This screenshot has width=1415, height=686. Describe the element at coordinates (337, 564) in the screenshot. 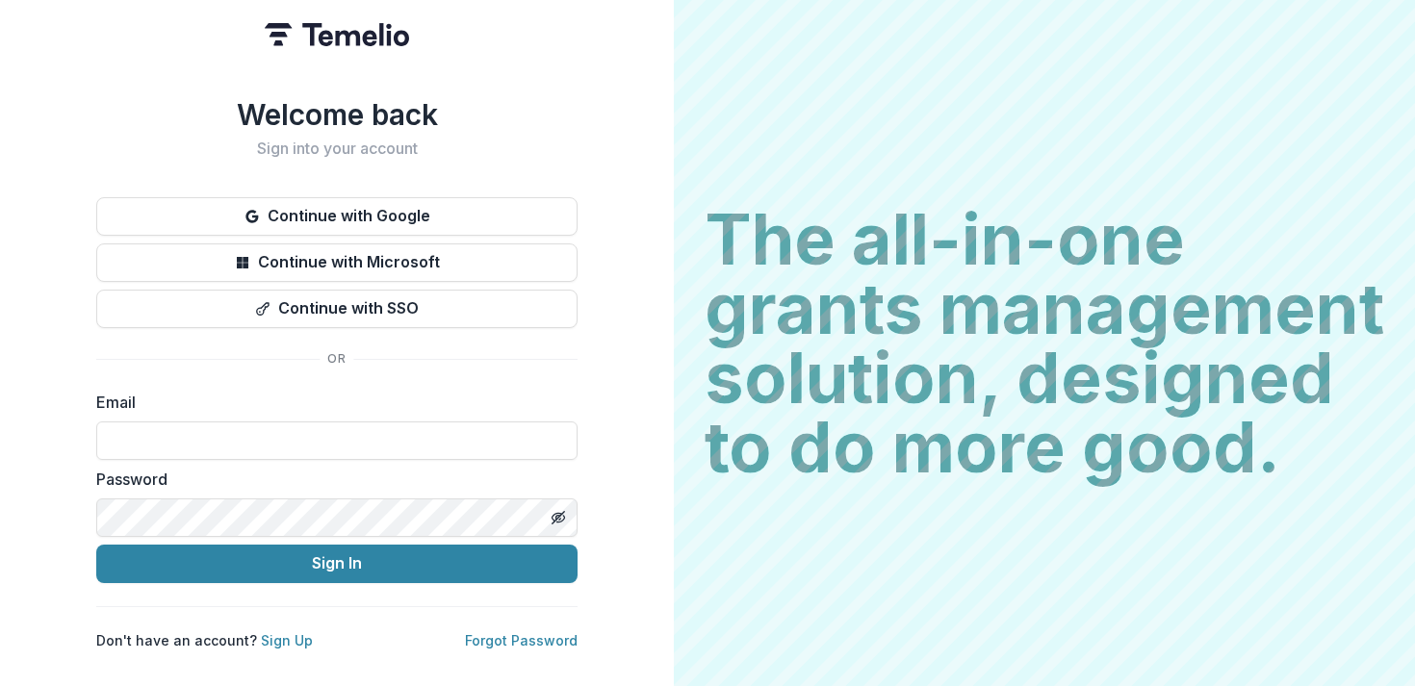

I see `button: Sign In` at that location.